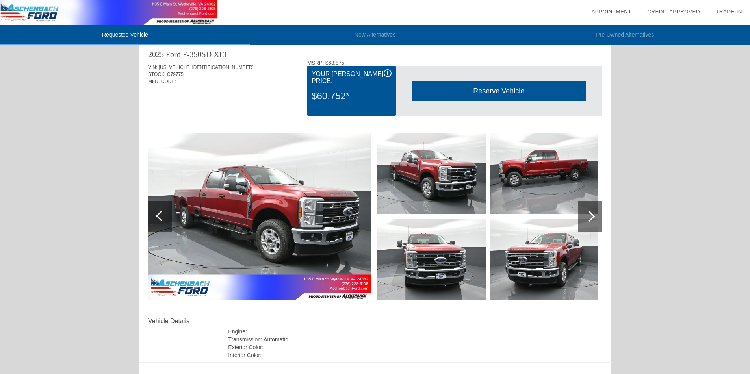 Image resolution: width=750 pixels, height=374 pixels. Describe the element at coordinates (414, 332) in the screenshot. I see `div: Engine:` at that location.